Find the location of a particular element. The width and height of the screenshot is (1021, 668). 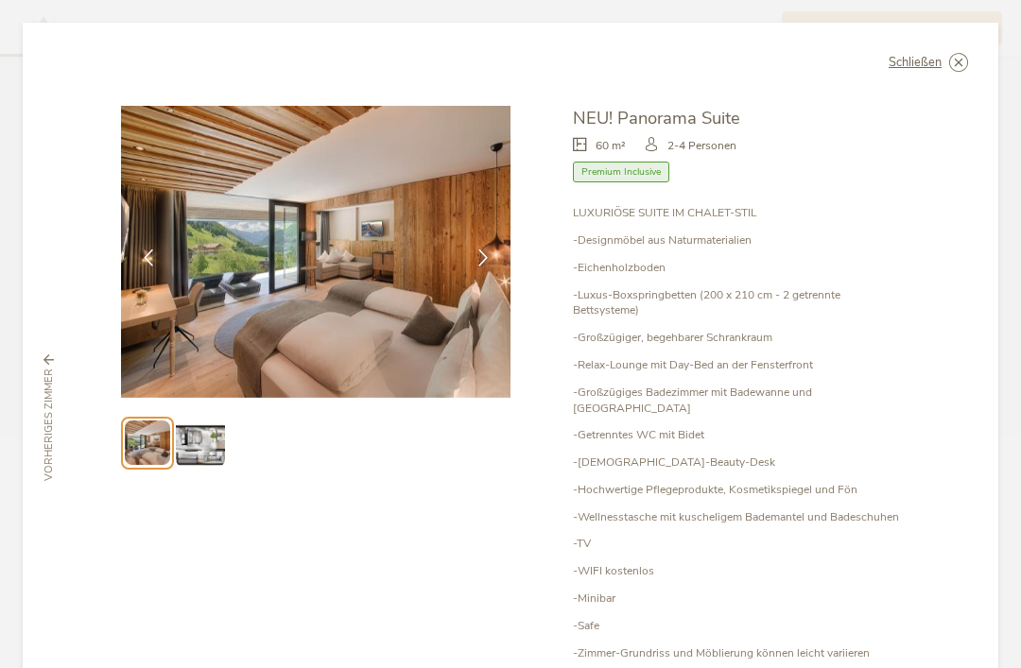

span: Premium Inclusive is located at coordinates (621, 172).